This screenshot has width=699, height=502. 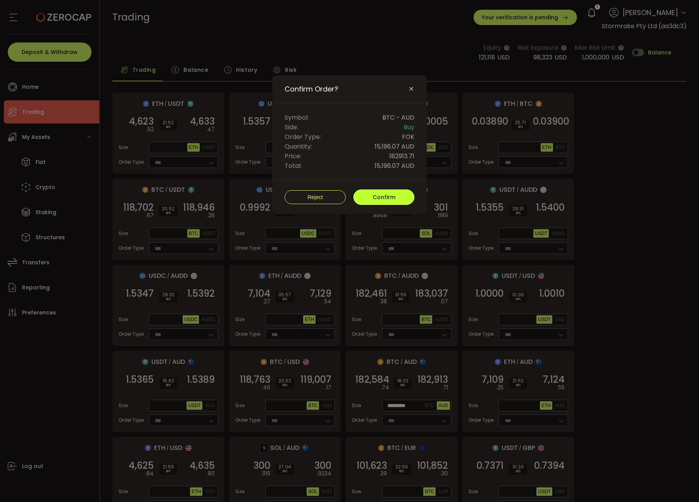 What do you see at coordinates (315, 197) in the screenshot?
I see `span: Reject` at bounding box center [315, 197].